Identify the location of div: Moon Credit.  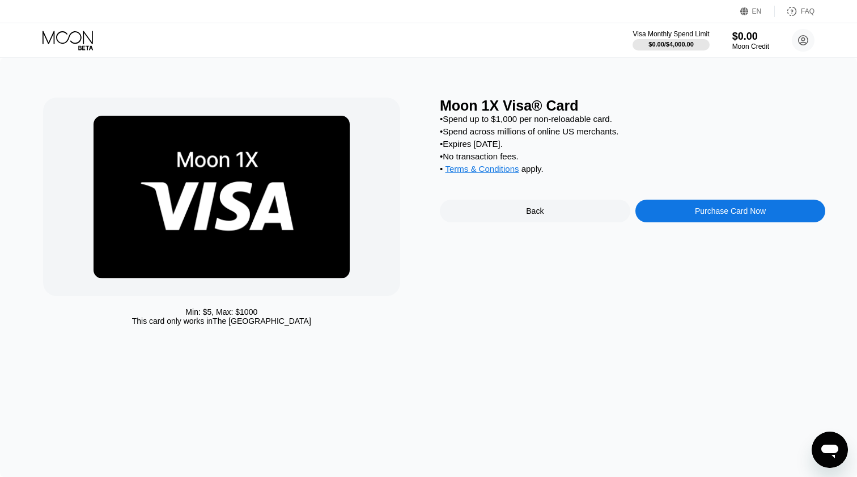
(751, 47).